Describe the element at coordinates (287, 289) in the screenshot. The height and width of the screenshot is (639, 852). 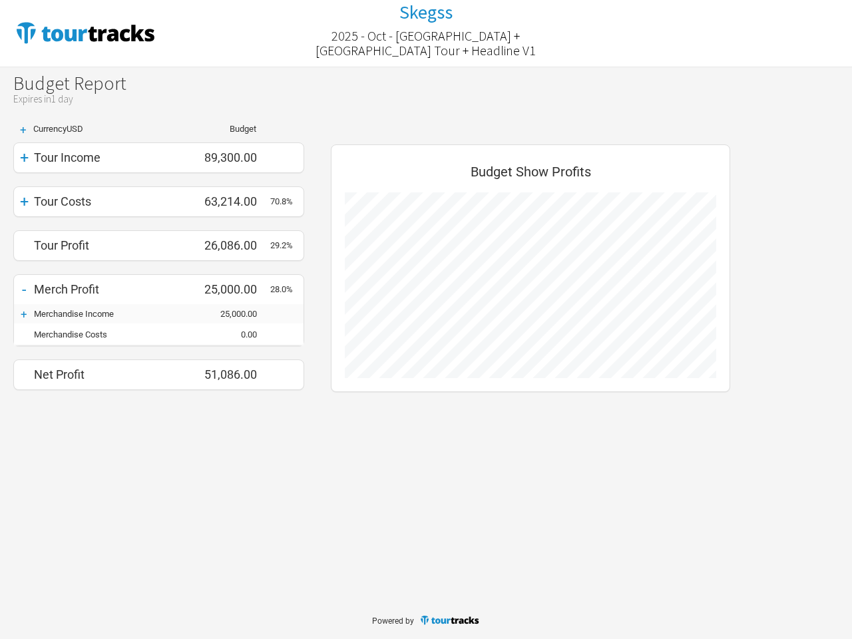
I see `div: 28.0%` at that location.